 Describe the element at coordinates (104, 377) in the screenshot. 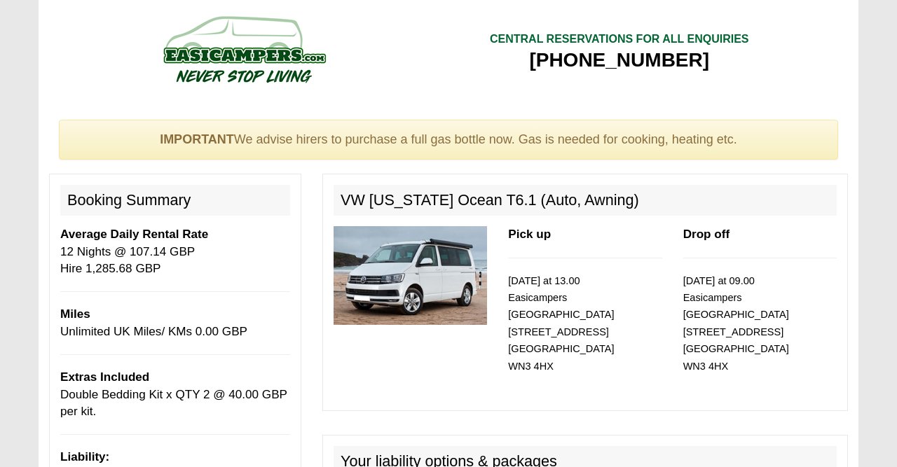

I see `b: Extras Included` at that location.